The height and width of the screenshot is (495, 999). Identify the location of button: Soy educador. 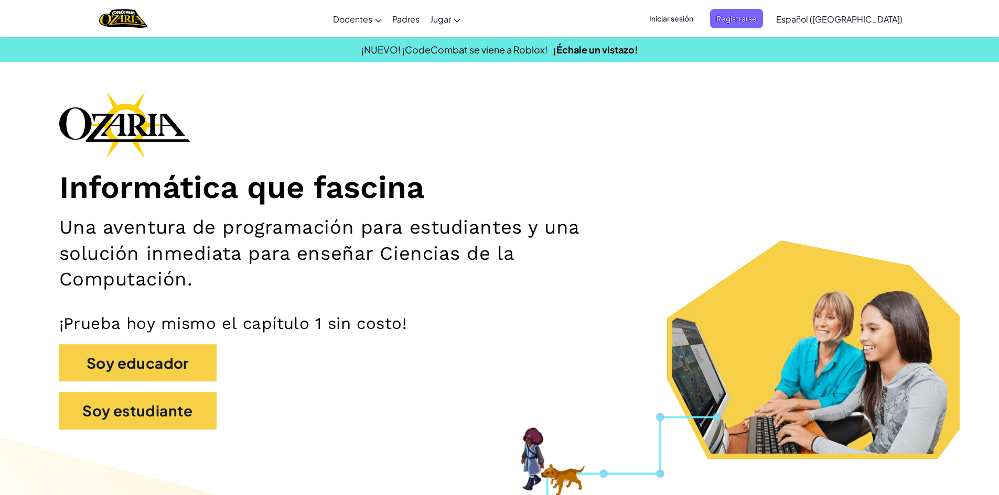
(138, 363).